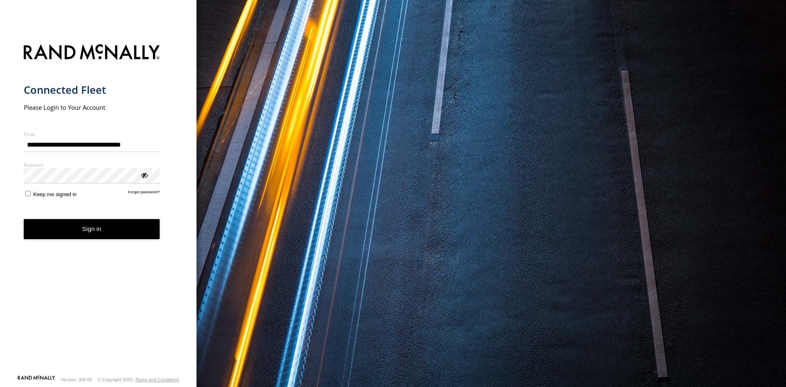 This screenshot has width=786, height=387. Describe the element at coordinates (36, 379) in the screenshot. I see `a: Visit our Website` at that location.